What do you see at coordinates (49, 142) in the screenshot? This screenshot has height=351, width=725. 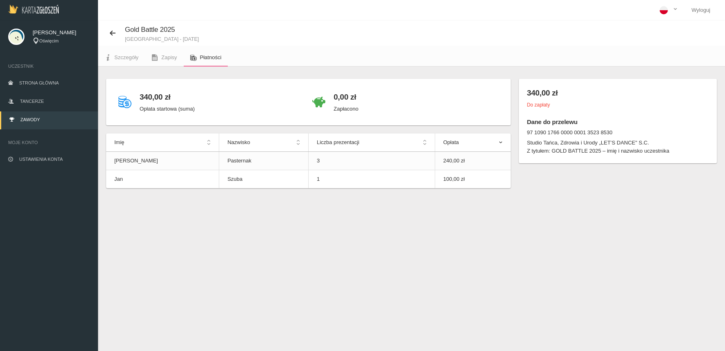 I see `span: Moje konto` at bounding box center [49, 142].